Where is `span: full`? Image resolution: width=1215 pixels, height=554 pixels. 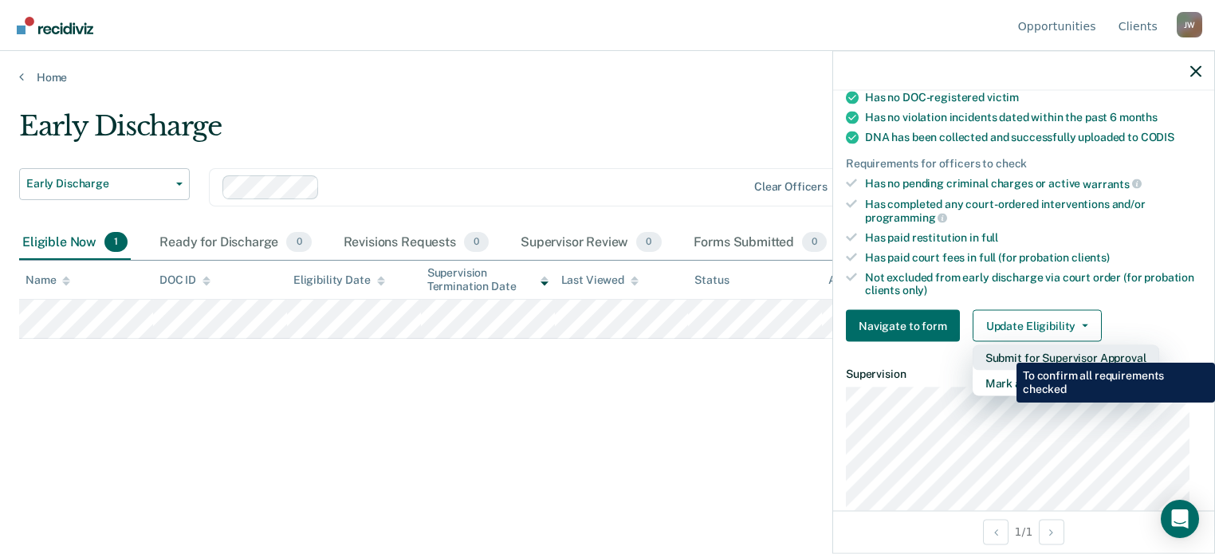
span: full is located at coordinates (989, 237).